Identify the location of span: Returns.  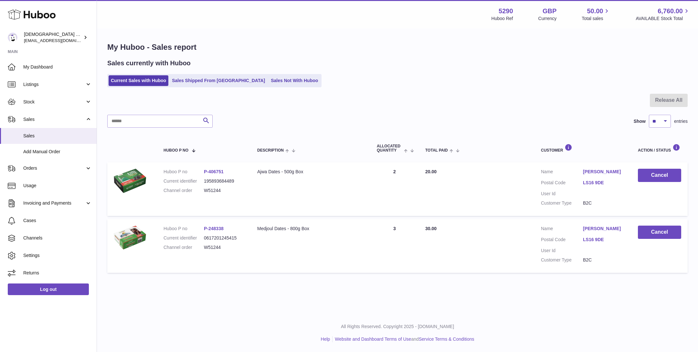
(57, 273).